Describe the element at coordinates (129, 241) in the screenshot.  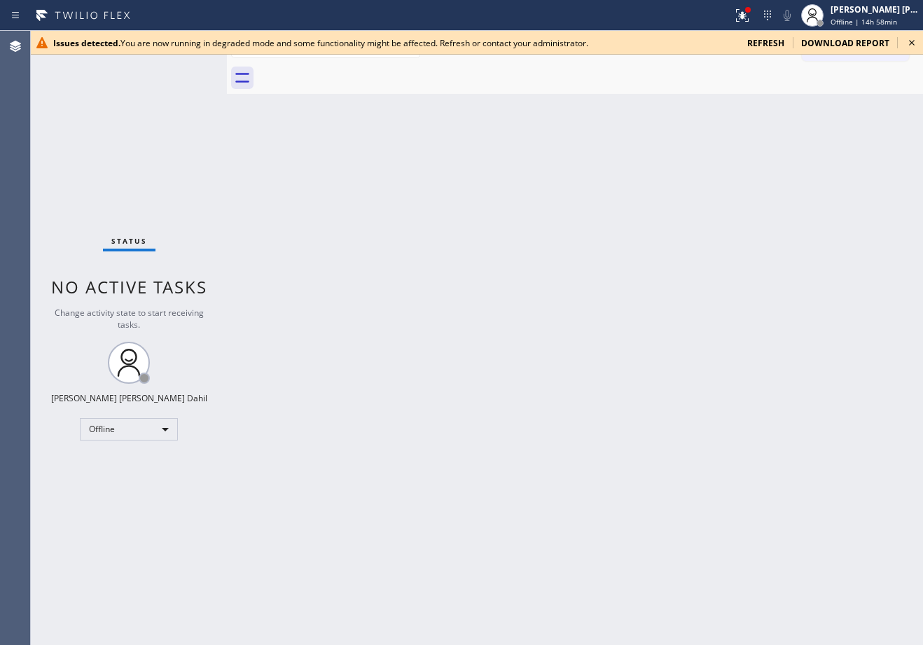
I see `span: Status` at that location.